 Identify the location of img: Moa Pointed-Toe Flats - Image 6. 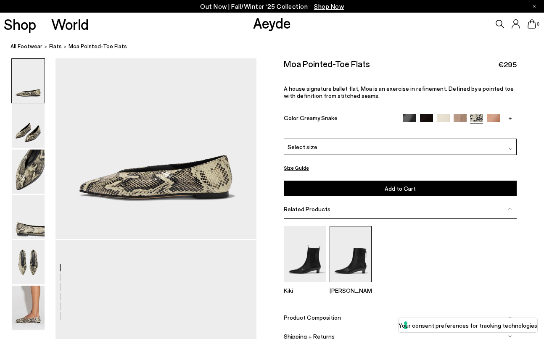
(28, 308).